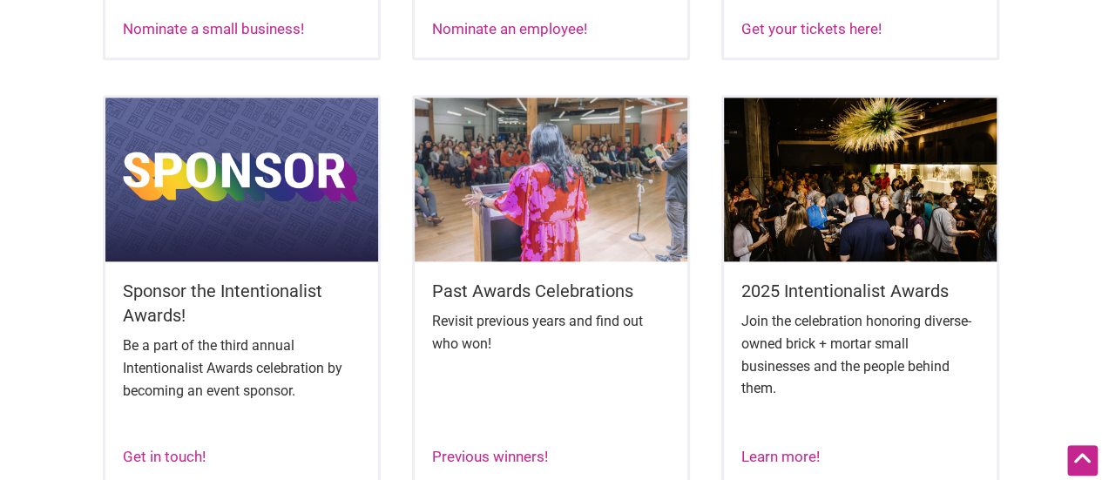  Describe the element at coordinates (164, 457) in the screenshot. I see `a: Get in touch!` at that location.